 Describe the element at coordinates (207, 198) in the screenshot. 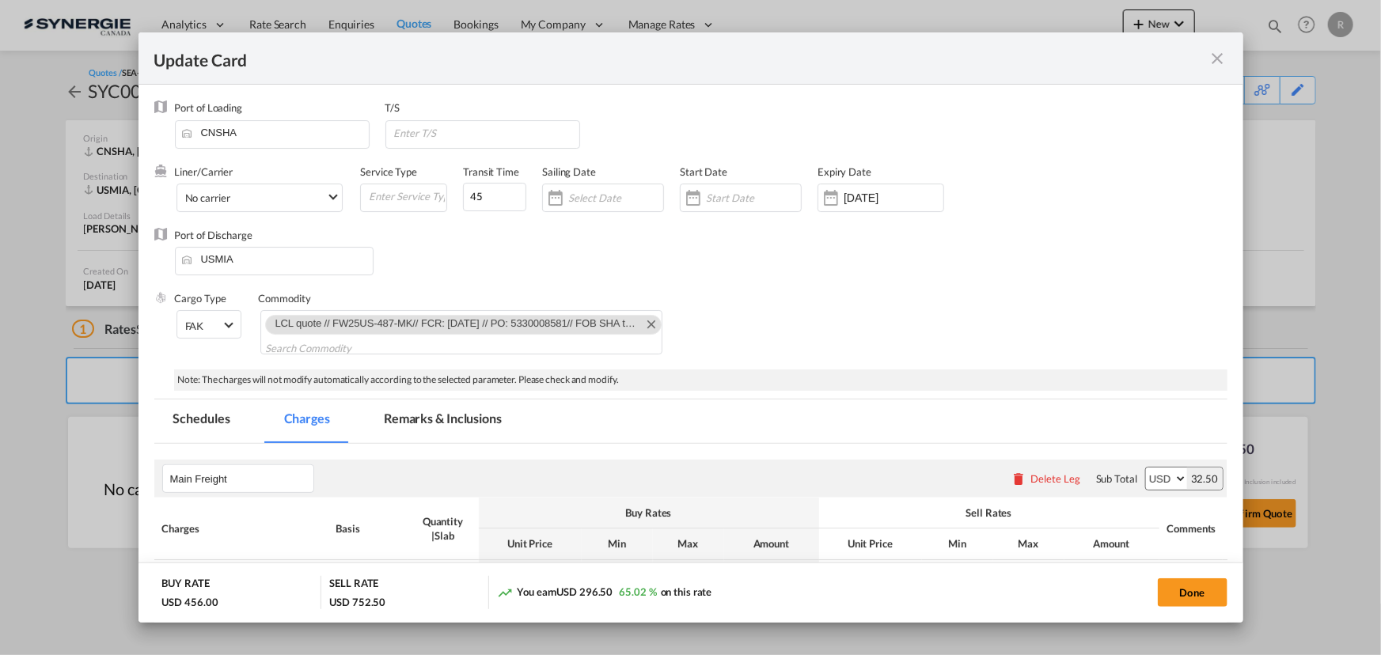

I see `div: No carrier` at that location.